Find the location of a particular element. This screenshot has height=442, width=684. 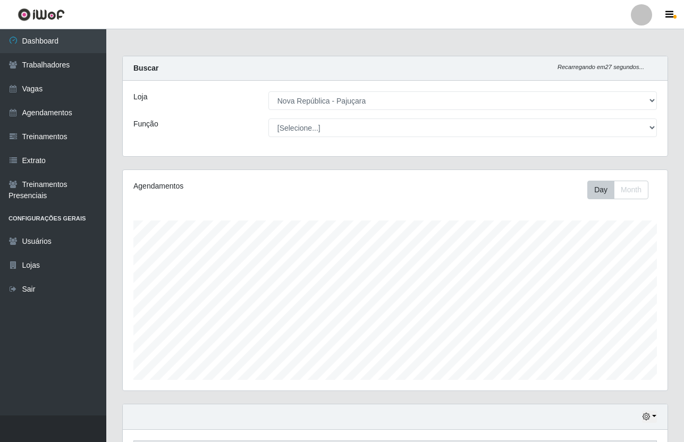

i: Recarregando em 27 segundos... is located at coordinates (600, 67).